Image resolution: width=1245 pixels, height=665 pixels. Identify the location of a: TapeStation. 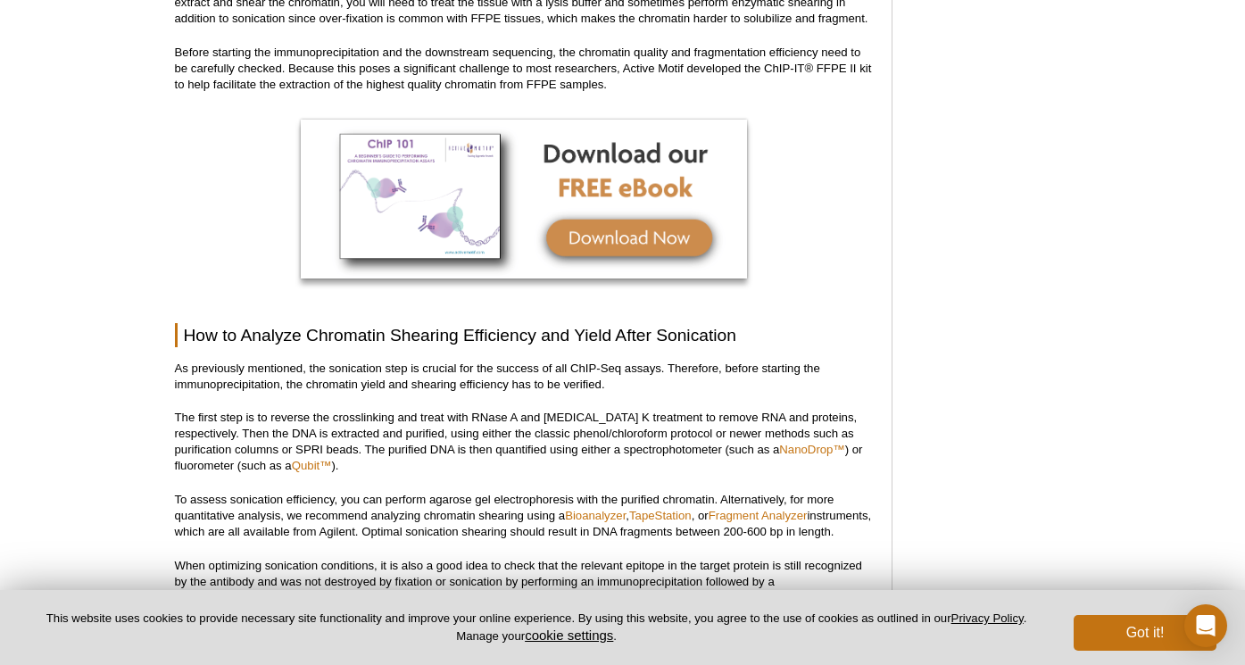
(660, 515).